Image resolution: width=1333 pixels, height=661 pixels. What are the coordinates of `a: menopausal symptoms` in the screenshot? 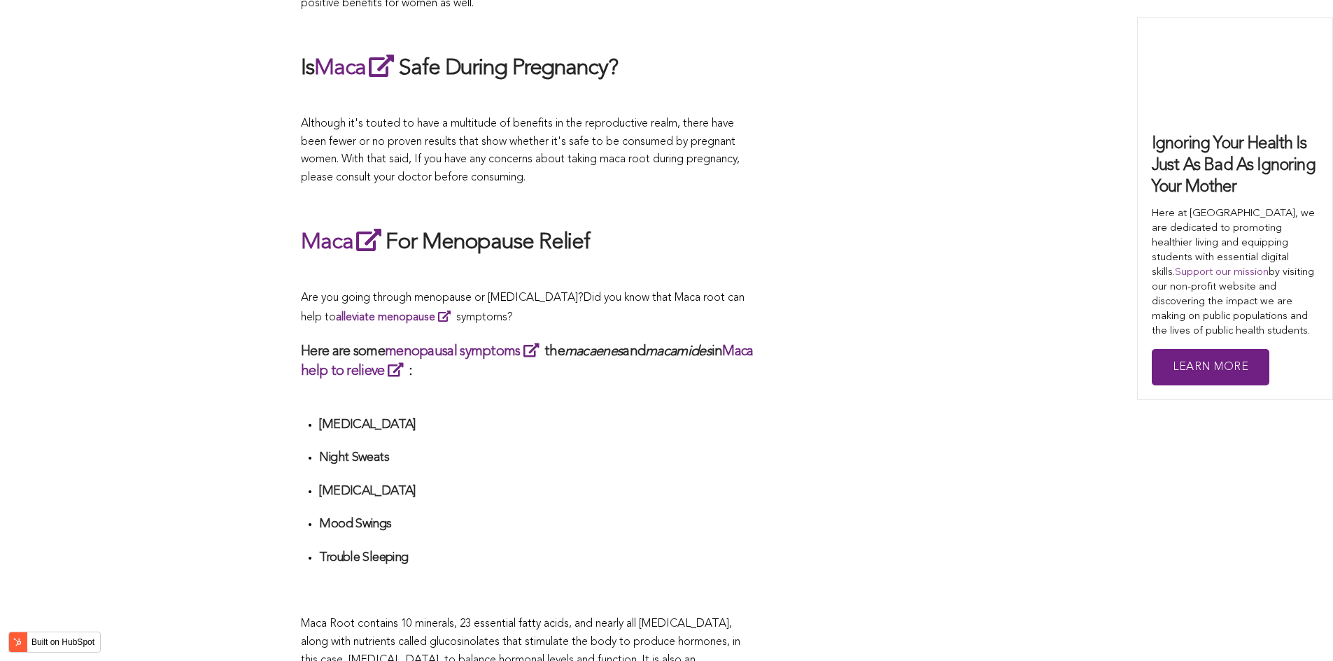 It's located at (465, 352).